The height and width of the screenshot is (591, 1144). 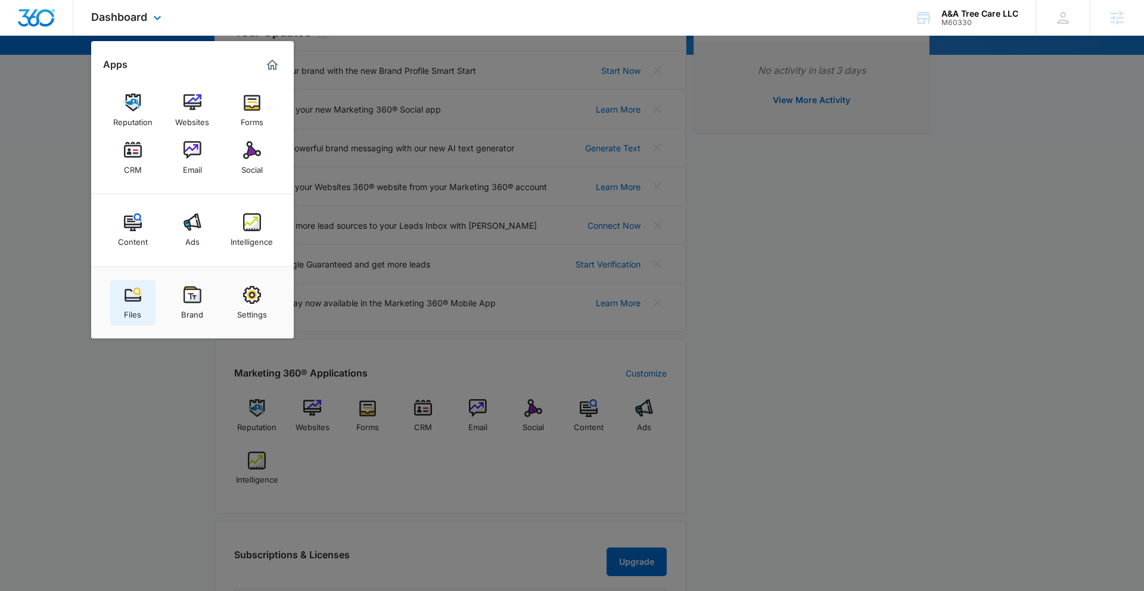 What do you see at coordinates (252, 110) in the screenshot?
I see `a: Forms` at bounding box center [252, 110].